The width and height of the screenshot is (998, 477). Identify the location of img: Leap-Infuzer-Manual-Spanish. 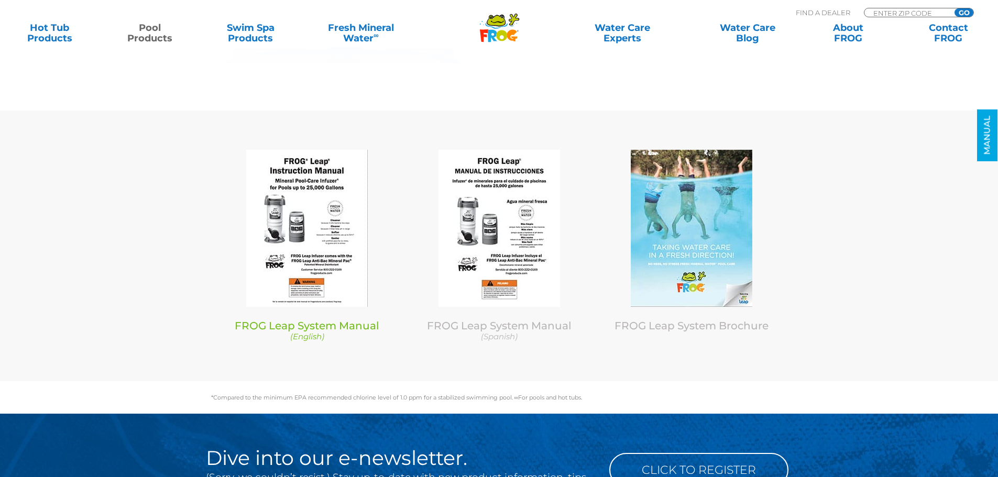
(499, 228).